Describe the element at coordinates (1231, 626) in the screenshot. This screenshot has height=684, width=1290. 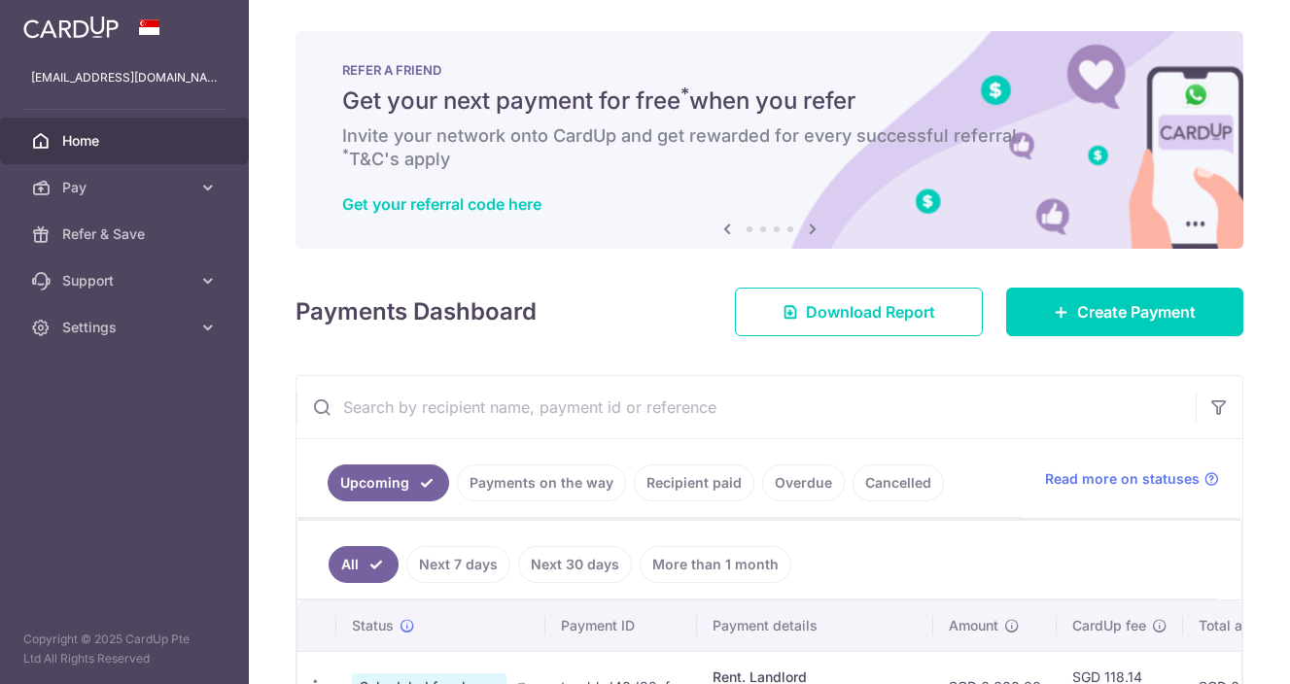
I see `span: Total amt.` at that location.